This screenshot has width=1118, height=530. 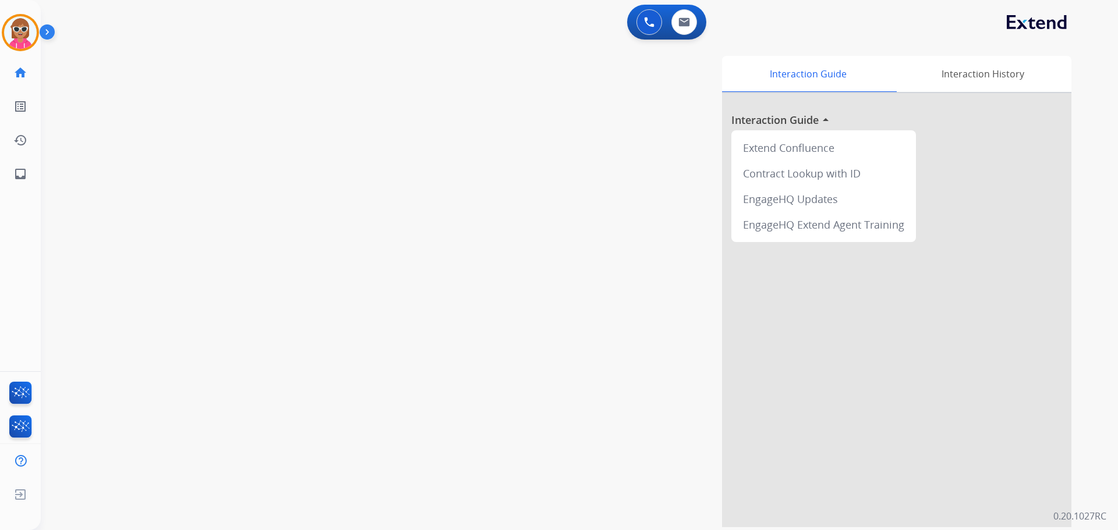 I want to click on div: EngageHQ Updates, so click(x=823, y=199).